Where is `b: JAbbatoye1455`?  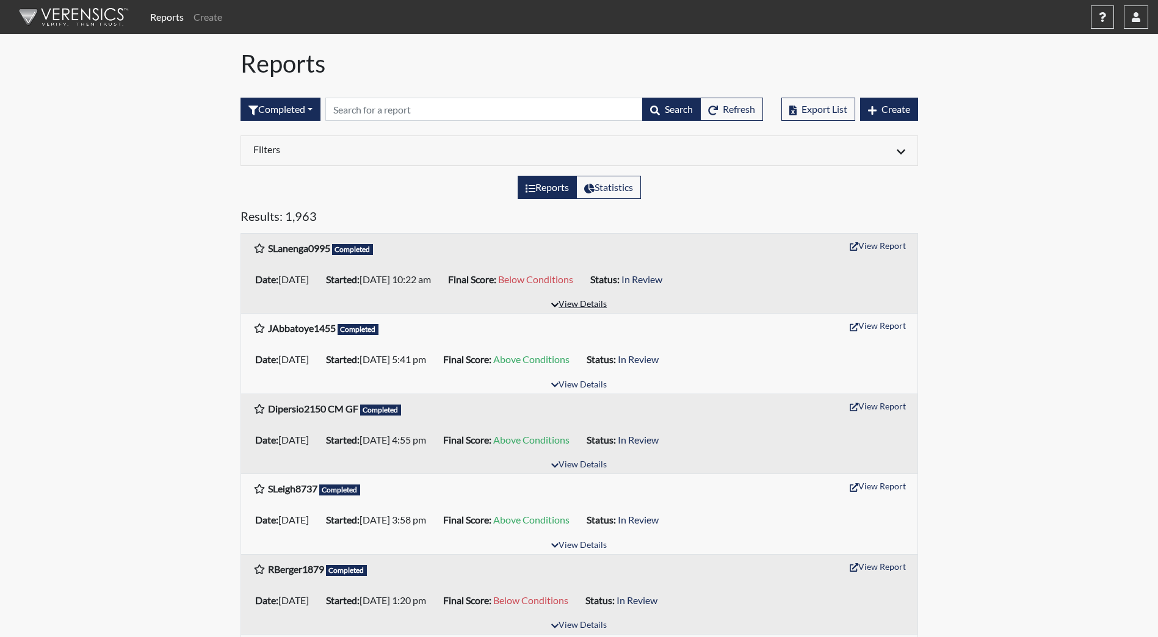 b: JAbbatoye1455 is located at coordinates (301, 328).